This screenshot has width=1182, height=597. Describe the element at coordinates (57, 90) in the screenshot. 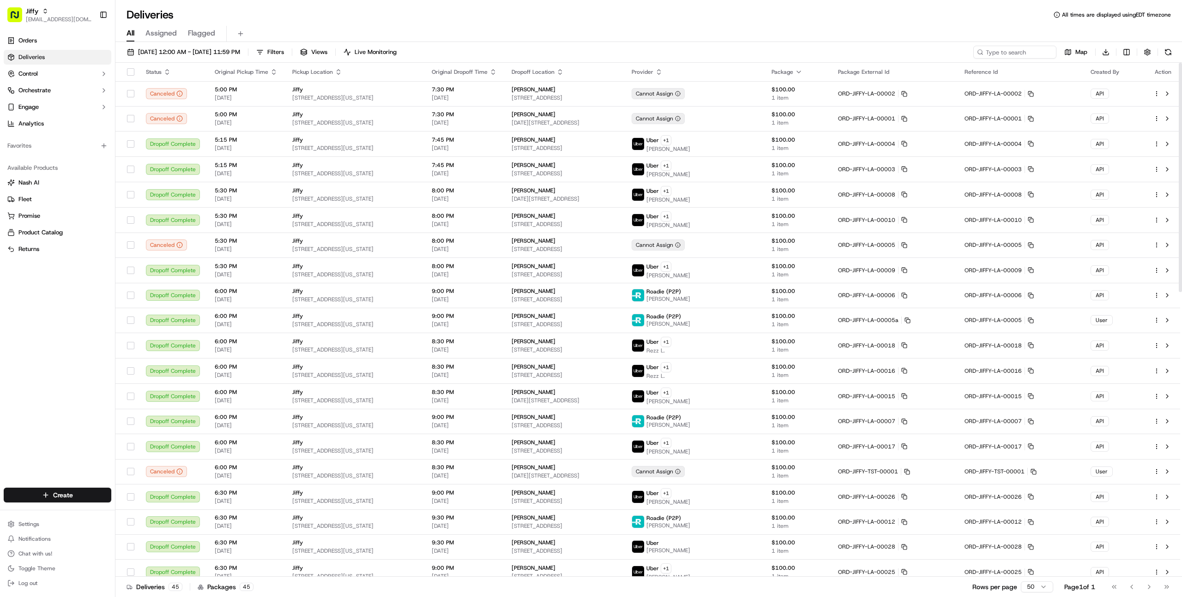

I see `button: Orchestrate` at that location.